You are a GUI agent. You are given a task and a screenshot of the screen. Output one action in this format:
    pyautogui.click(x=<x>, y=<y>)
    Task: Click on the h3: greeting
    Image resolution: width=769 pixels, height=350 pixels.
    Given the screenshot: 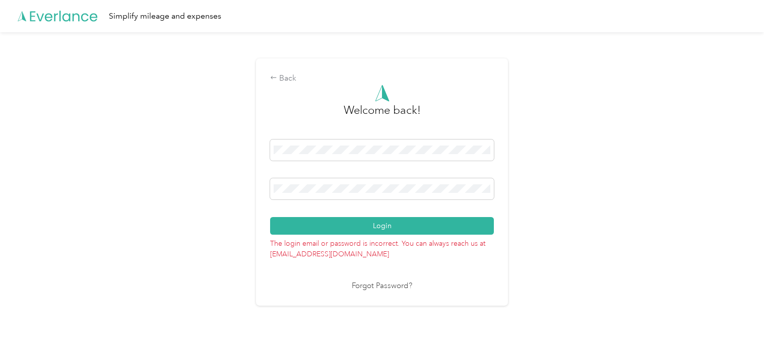 What is the action you would take?
    pyautogui.click(x=382, y=115)
    